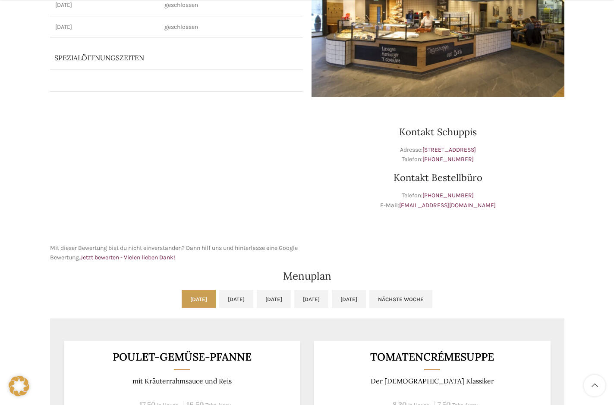  I want to click on h3: Tomatencrémesuppe, so click(432, 357).